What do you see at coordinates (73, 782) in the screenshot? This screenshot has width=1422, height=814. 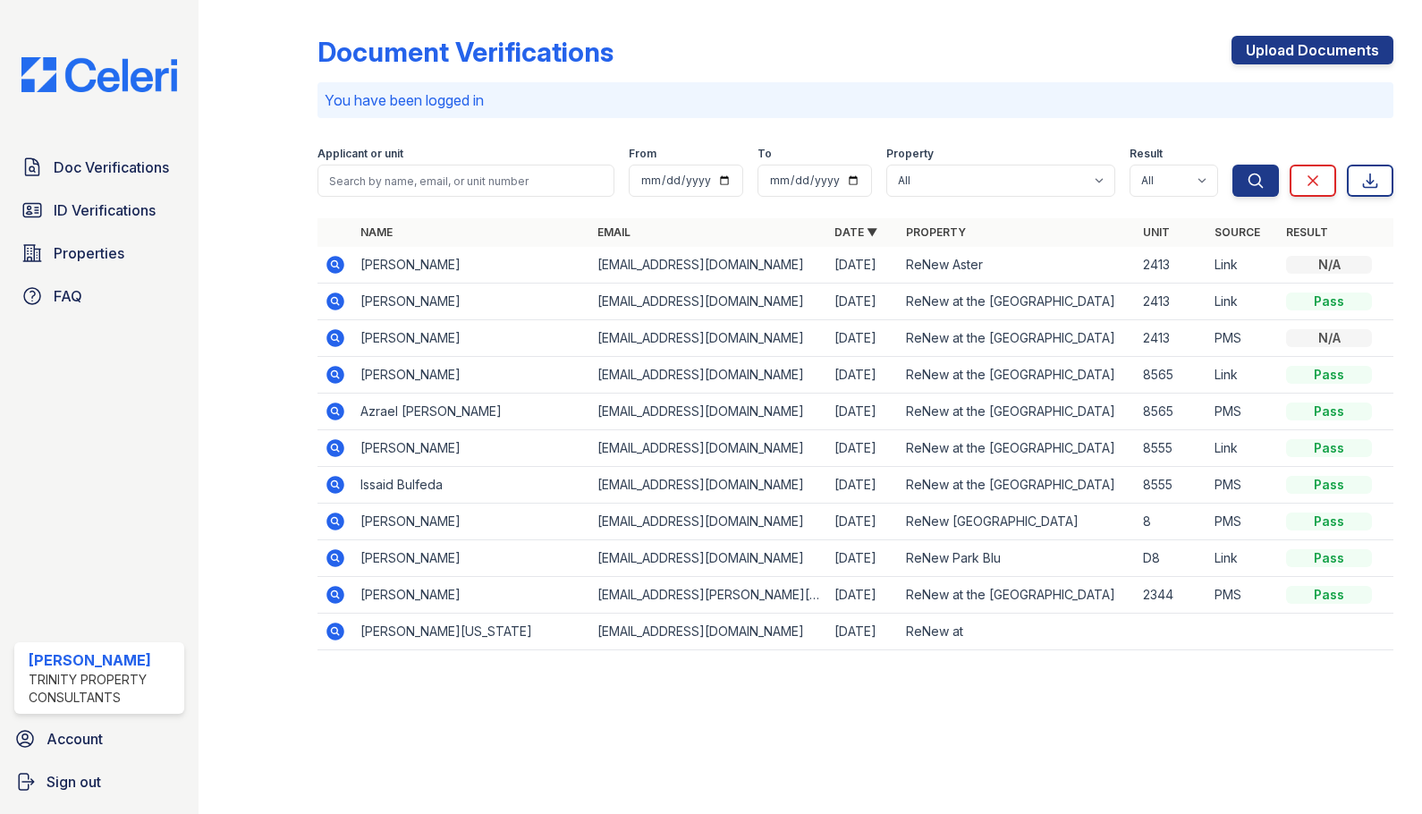 I see `span: Sign out` at bounding box center [73, 782].